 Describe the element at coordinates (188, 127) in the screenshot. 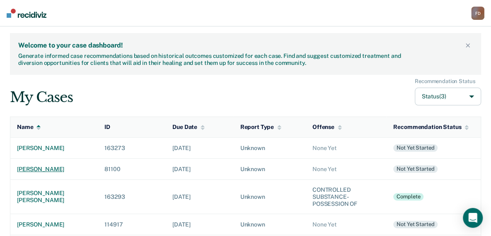

I see `div: Due Date` at that location.